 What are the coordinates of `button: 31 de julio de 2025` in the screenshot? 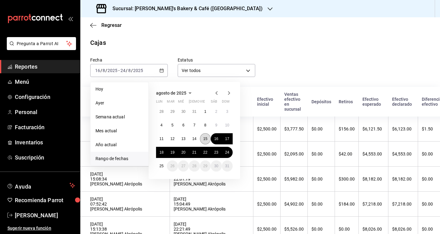 It's located at (194, 112).